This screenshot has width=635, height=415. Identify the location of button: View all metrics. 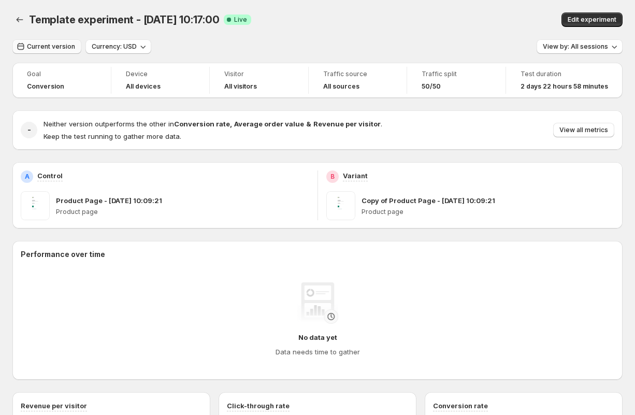
(583, 130).